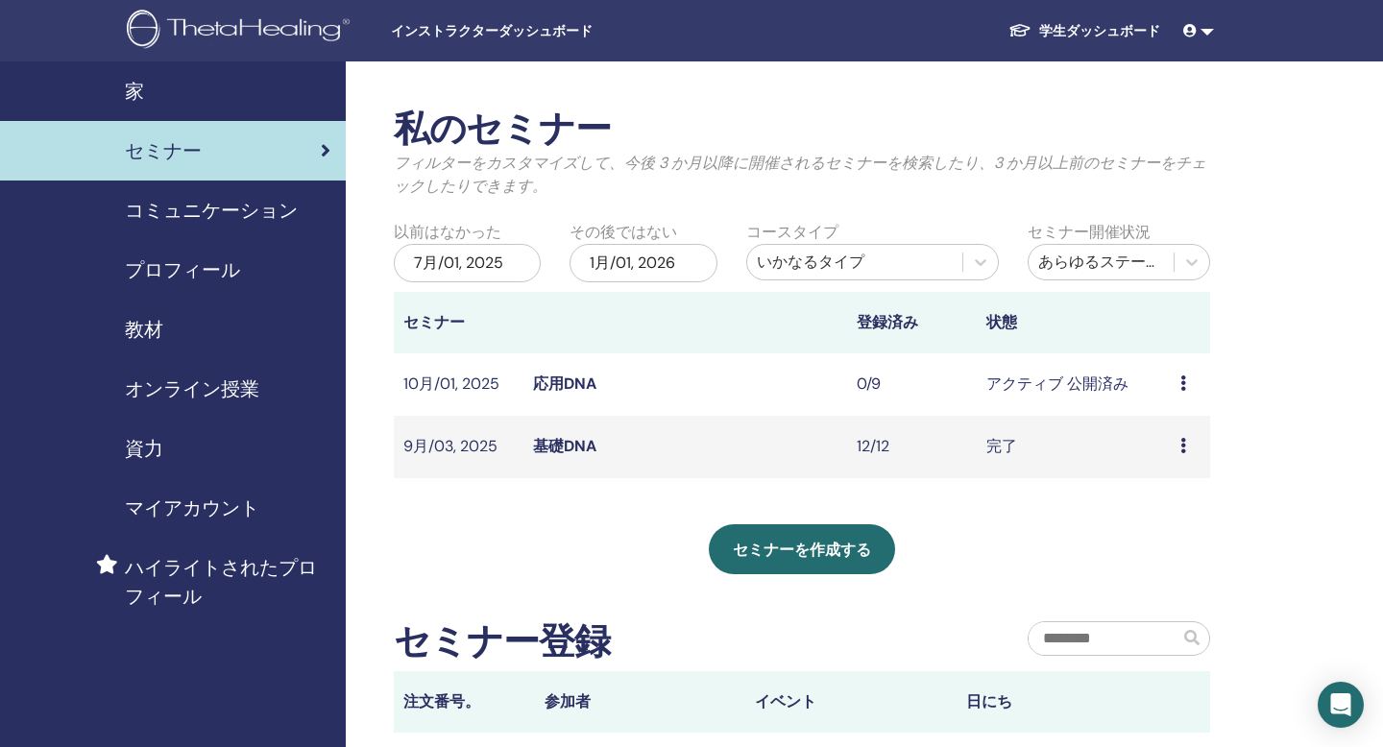 The image size is (1383, 747). I want to click on span: 資力, so click(144, 449).